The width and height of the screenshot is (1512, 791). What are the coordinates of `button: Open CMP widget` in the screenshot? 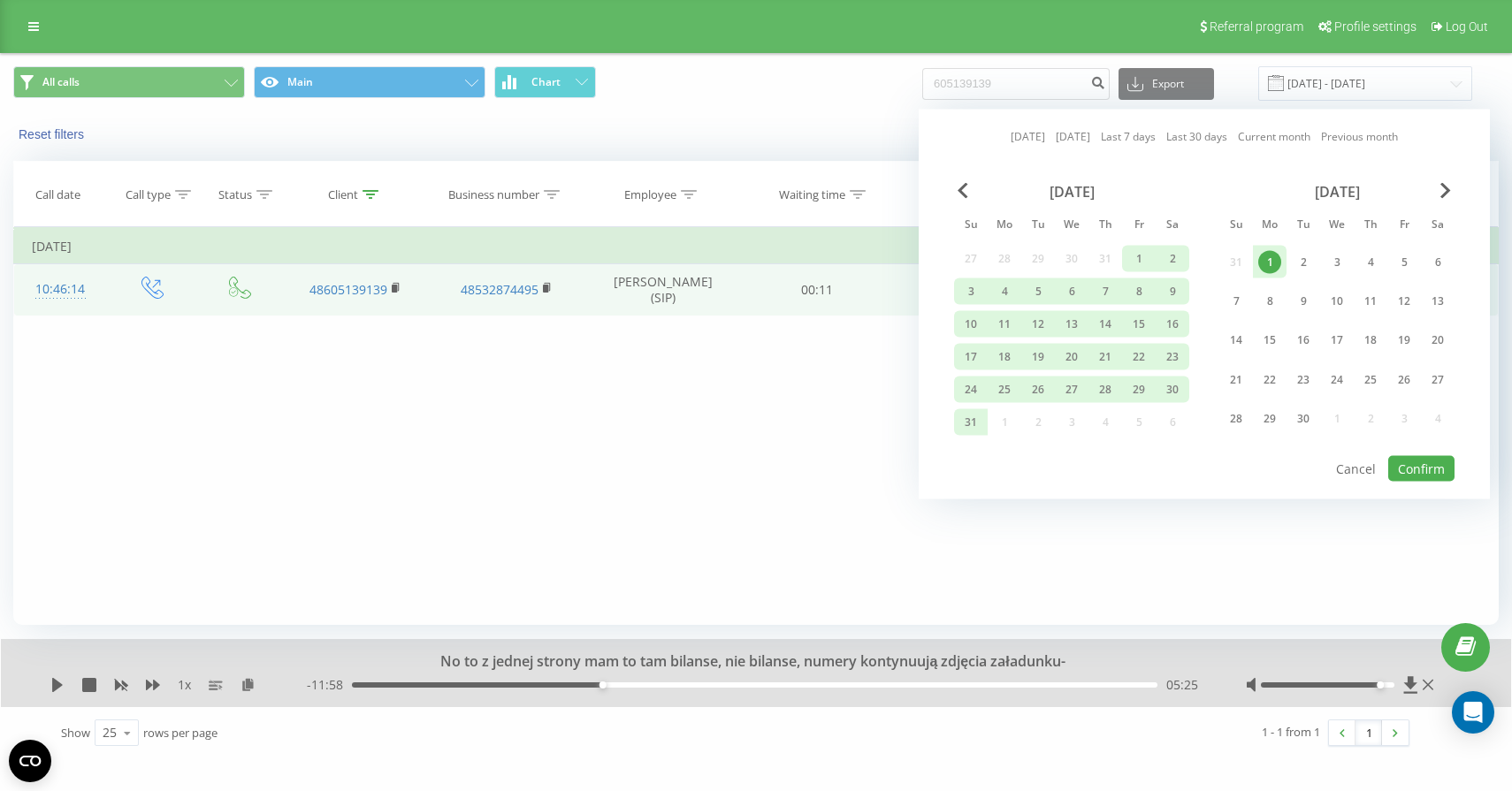 It's located at (30, 761).